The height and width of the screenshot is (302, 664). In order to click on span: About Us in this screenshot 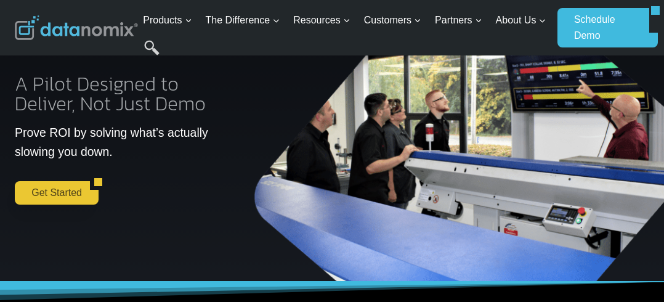, I will do `click(521, 20)`.